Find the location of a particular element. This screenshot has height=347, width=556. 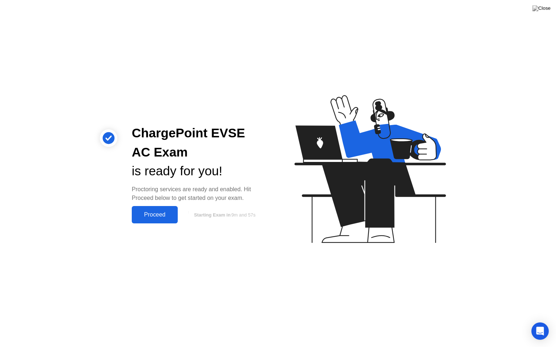

img: Close is located at coordinates (541, 8).